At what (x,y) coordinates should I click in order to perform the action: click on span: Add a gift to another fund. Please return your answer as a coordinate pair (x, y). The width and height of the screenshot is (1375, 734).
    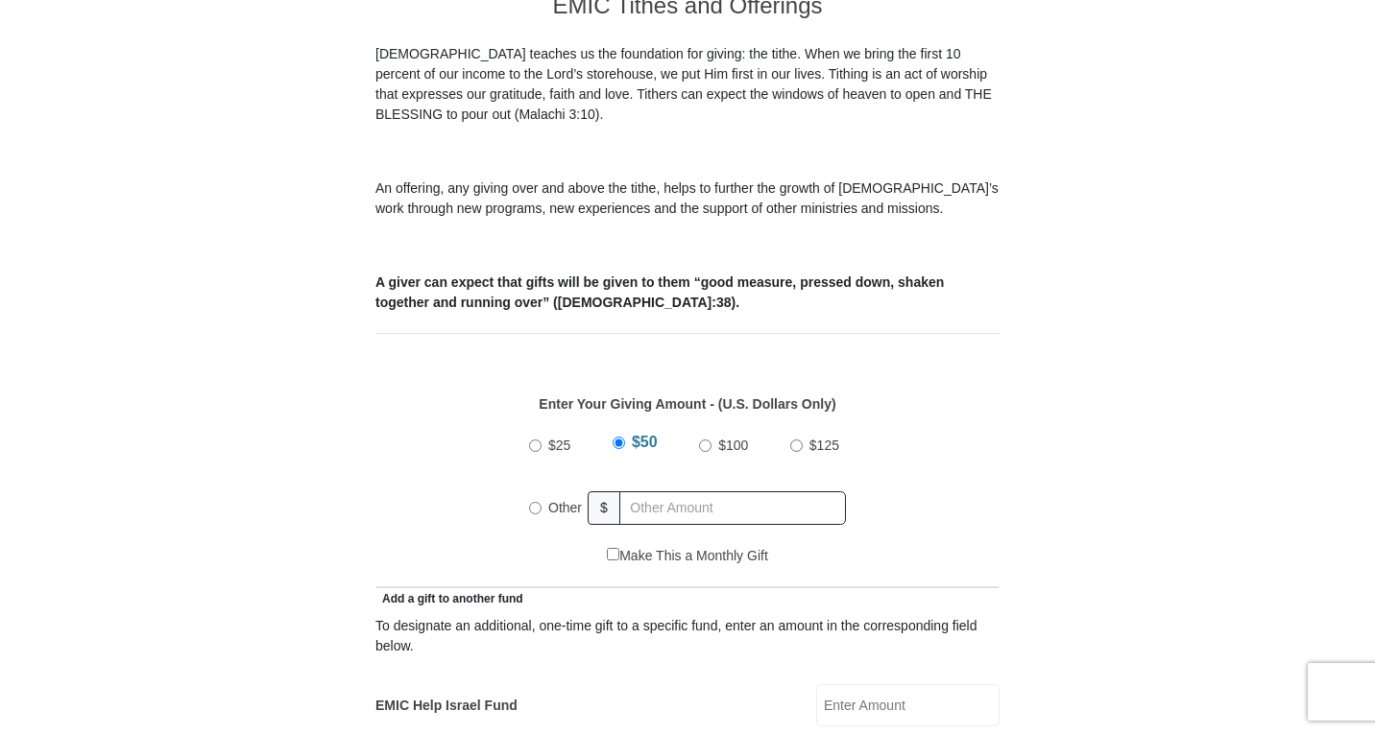
    Looking at the image, I should click on (449, 599).